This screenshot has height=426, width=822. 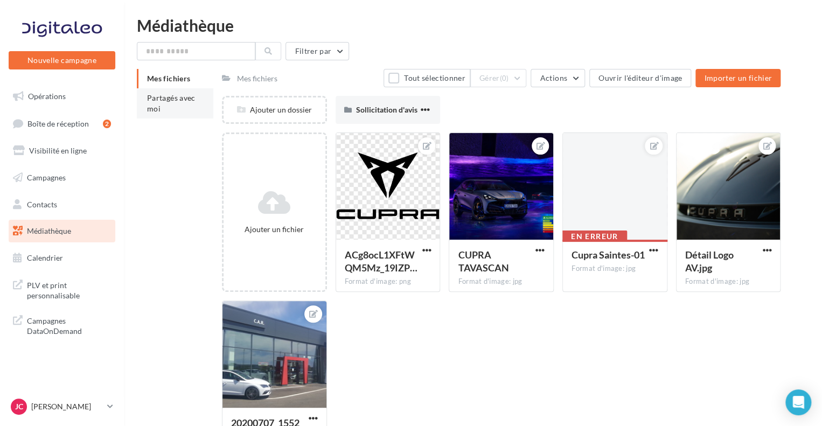 I want to click on a: Campagnes DataOnDemand, so click(x=62, y=325).